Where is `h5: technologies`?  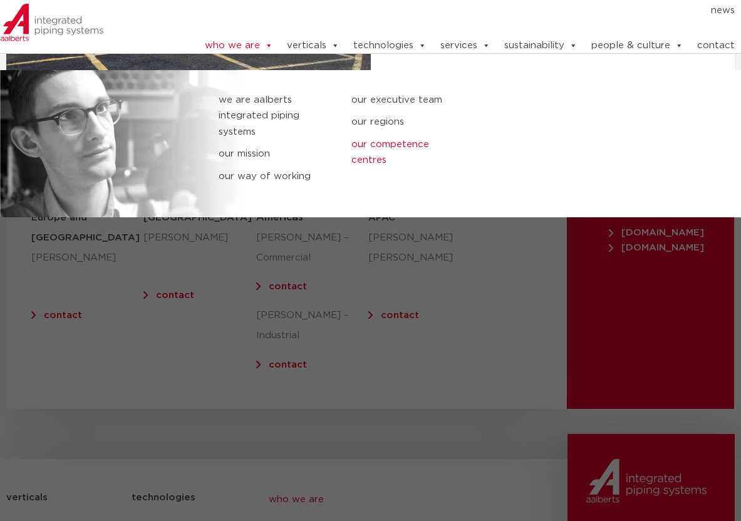
h5: technologies is located at coordinates (164, 498).